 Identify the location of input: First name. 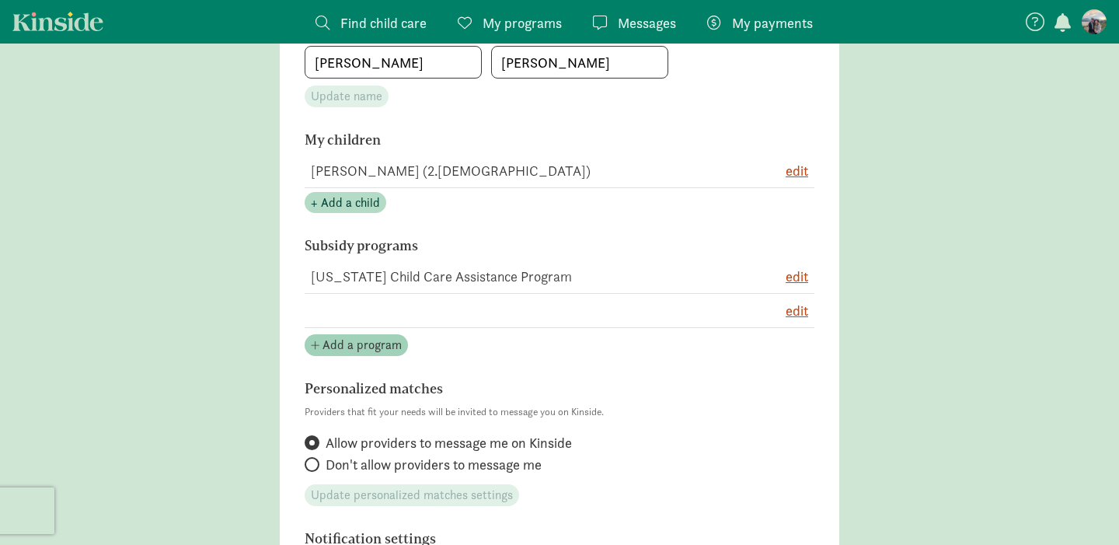
(393, 62).